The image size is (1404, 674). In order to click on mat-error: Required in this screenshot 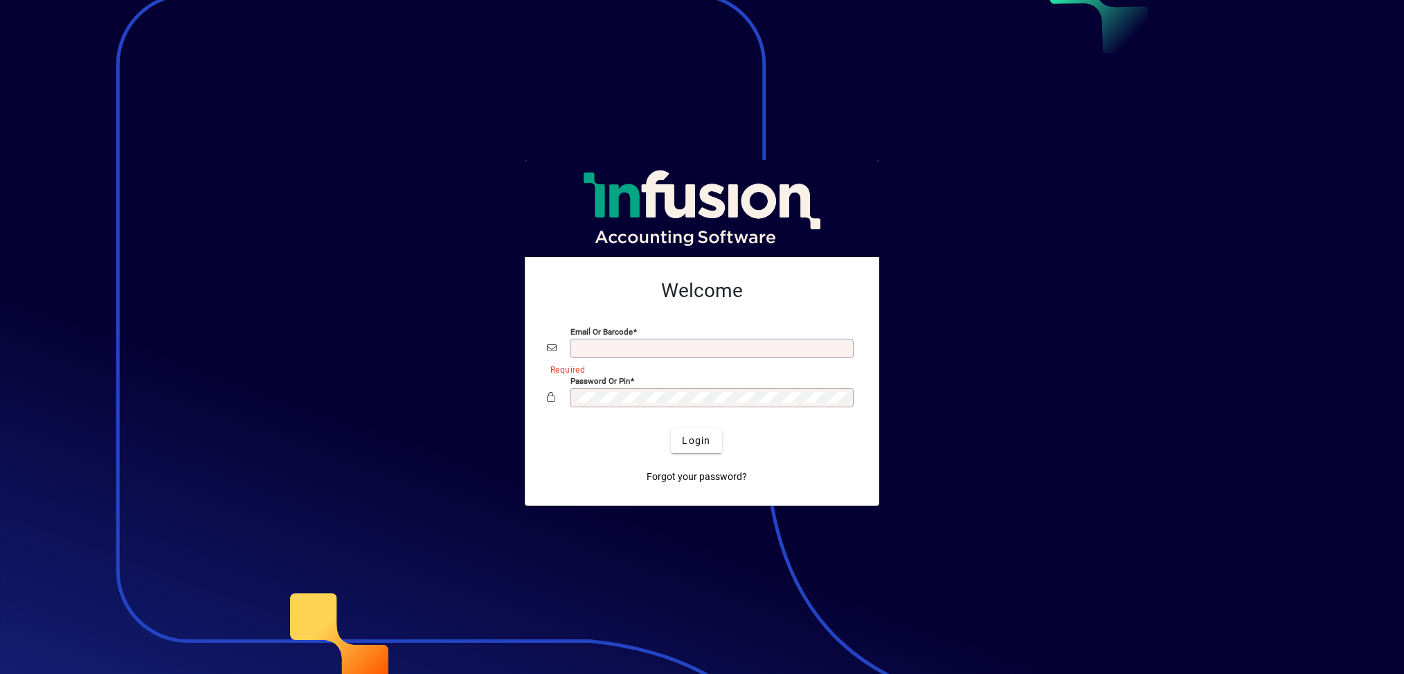, I will do `click(698, 368)`.